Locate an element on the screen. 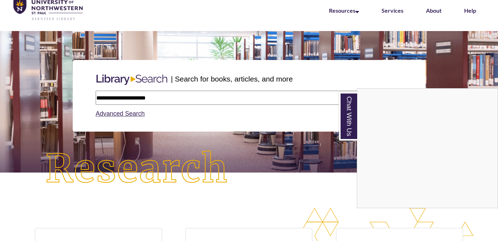 The width and height of the screenshot is (498, 241). a: Services is located at coordinates (392, 10).